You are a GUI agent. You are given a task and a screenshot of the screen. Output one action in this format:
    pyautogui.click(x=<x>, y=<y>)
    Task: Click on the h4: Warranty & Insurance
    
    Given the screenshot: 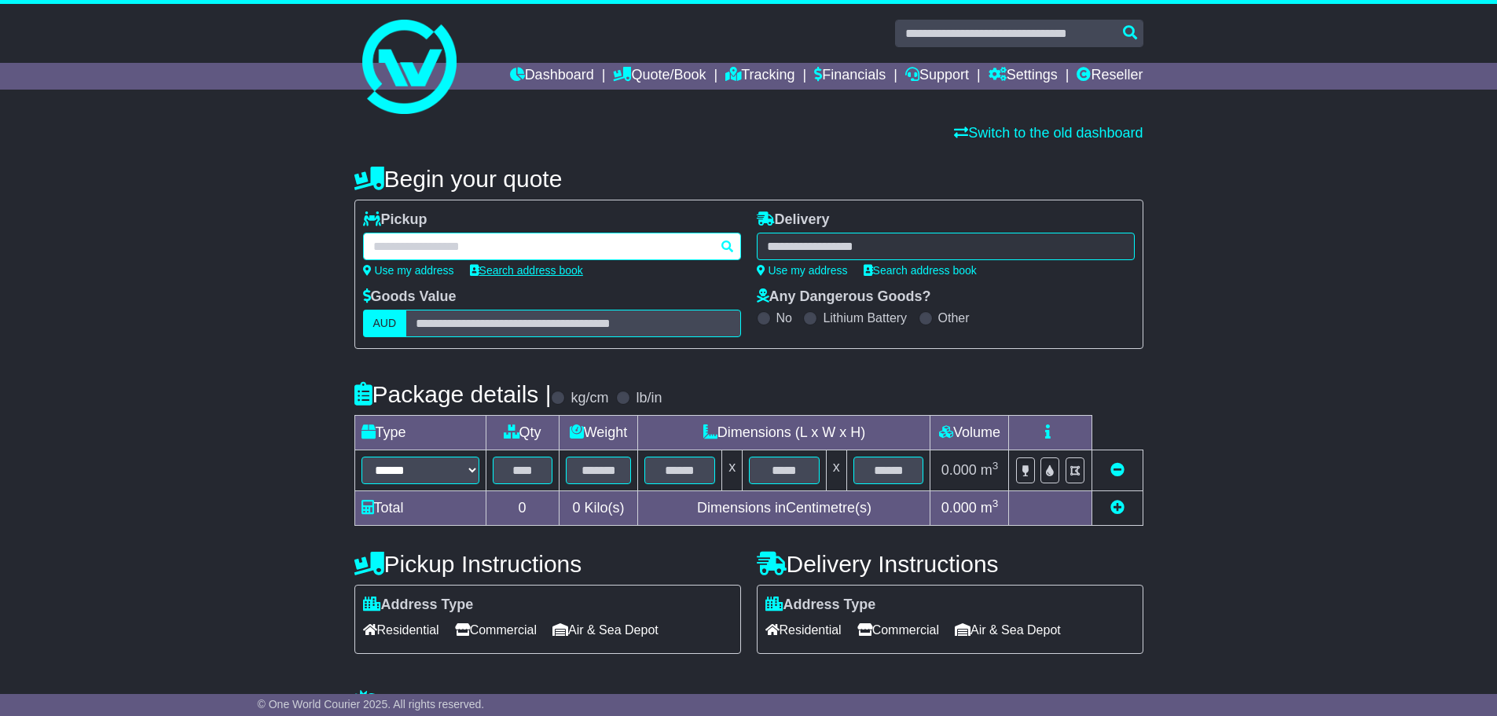 What is the action you would take?
    pyautogui.click(x=749, y=702)
    